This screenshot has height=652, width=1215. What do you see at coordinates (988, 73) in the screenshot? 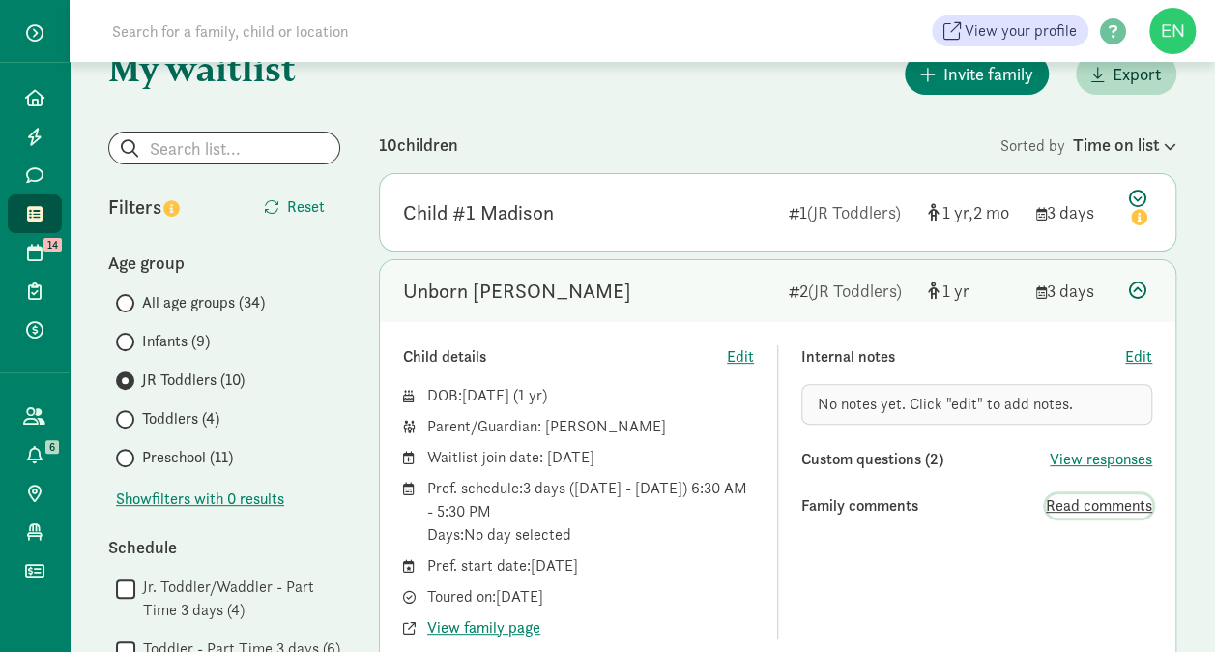
I see `span: Invite family` at bounding box center [988, 73].